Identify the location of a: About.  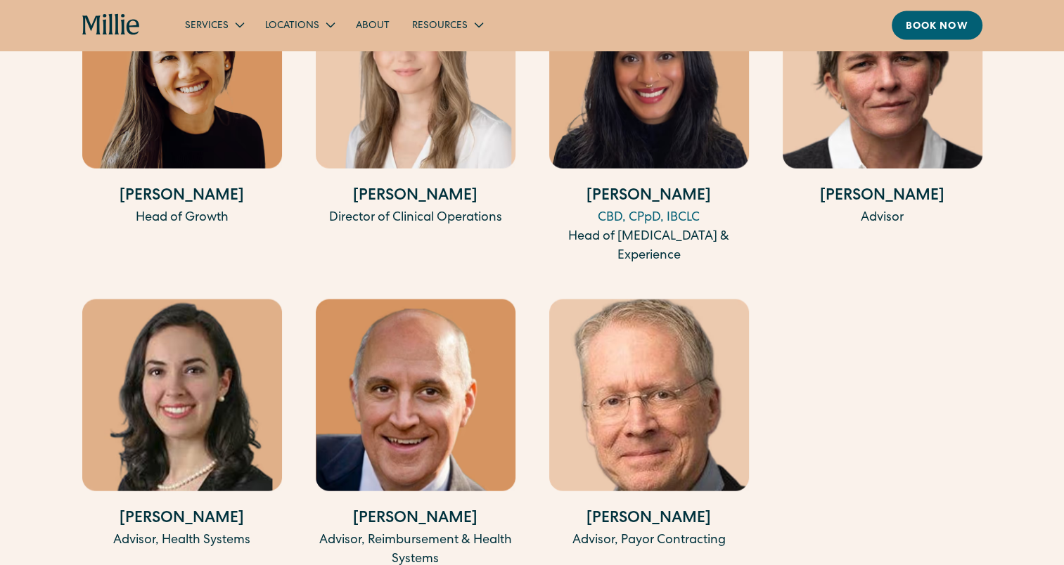
(373, 25).